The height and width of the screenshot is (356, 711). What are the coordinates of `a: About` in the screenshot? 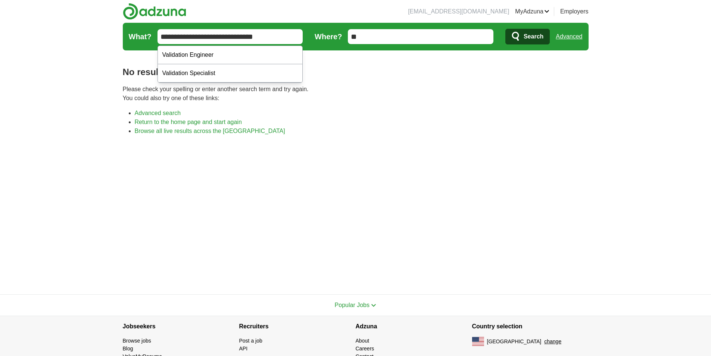 It's located at (362, 340).